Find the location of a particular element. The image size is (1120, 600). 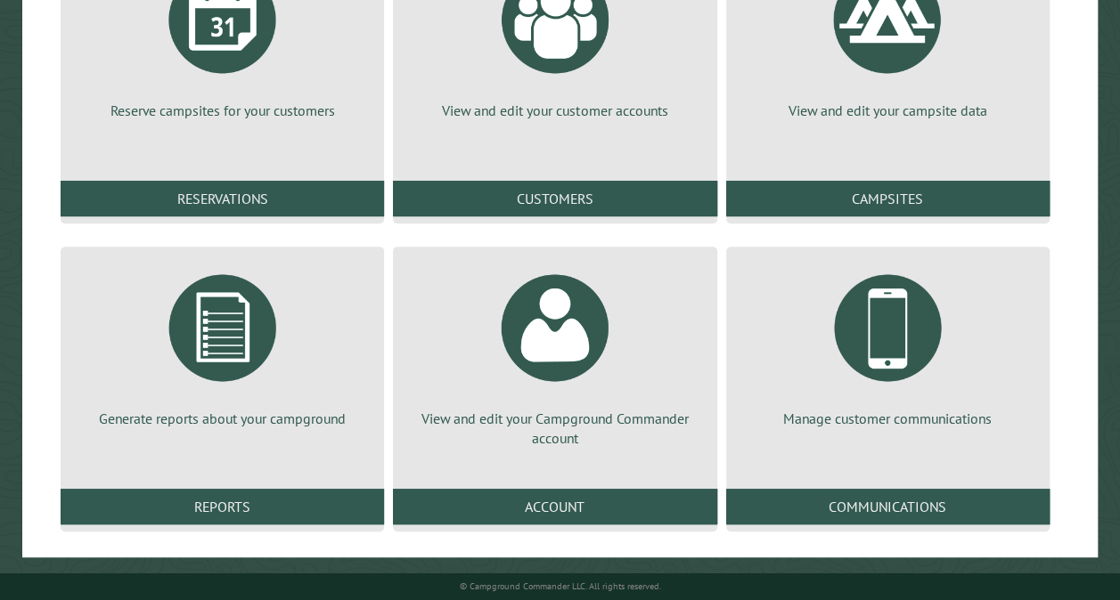

a: View and edit your Campground Commander account is located at coordinates (554, 354).